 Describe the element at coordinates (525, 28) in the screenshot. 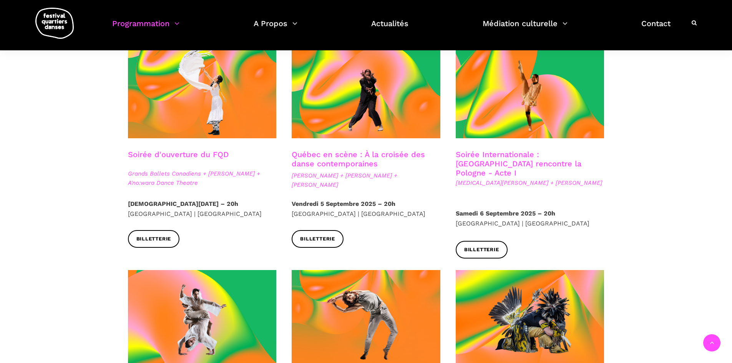

I see `a: Médiation culturelle` at that location.